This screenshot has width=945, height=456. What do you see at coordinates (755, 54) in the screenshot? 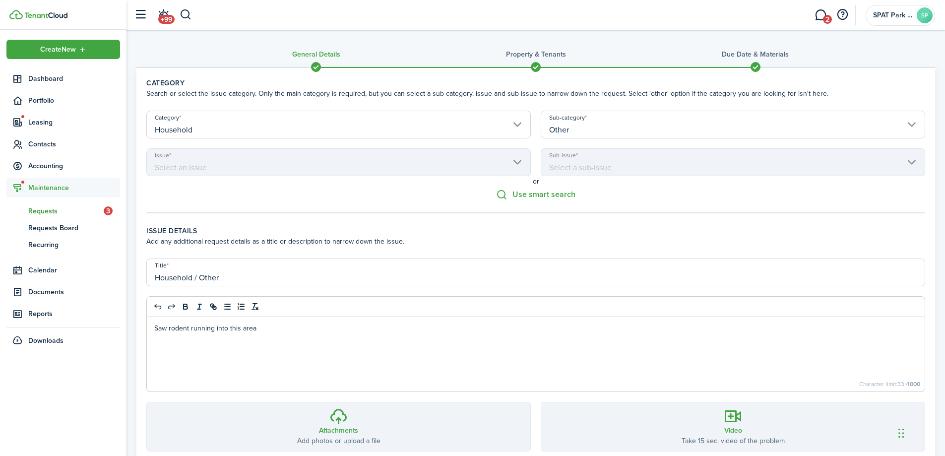
I see `h3: Due date & Materials` at bounding box center [755, 54].